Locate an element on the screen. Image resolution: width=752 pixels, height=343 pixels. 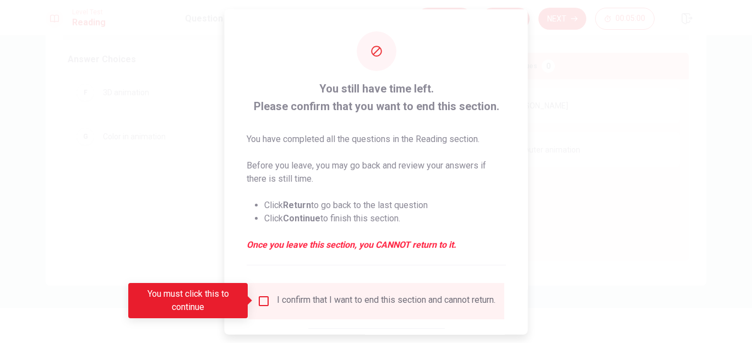
strong: Continue is located at coordinates (302, 217).